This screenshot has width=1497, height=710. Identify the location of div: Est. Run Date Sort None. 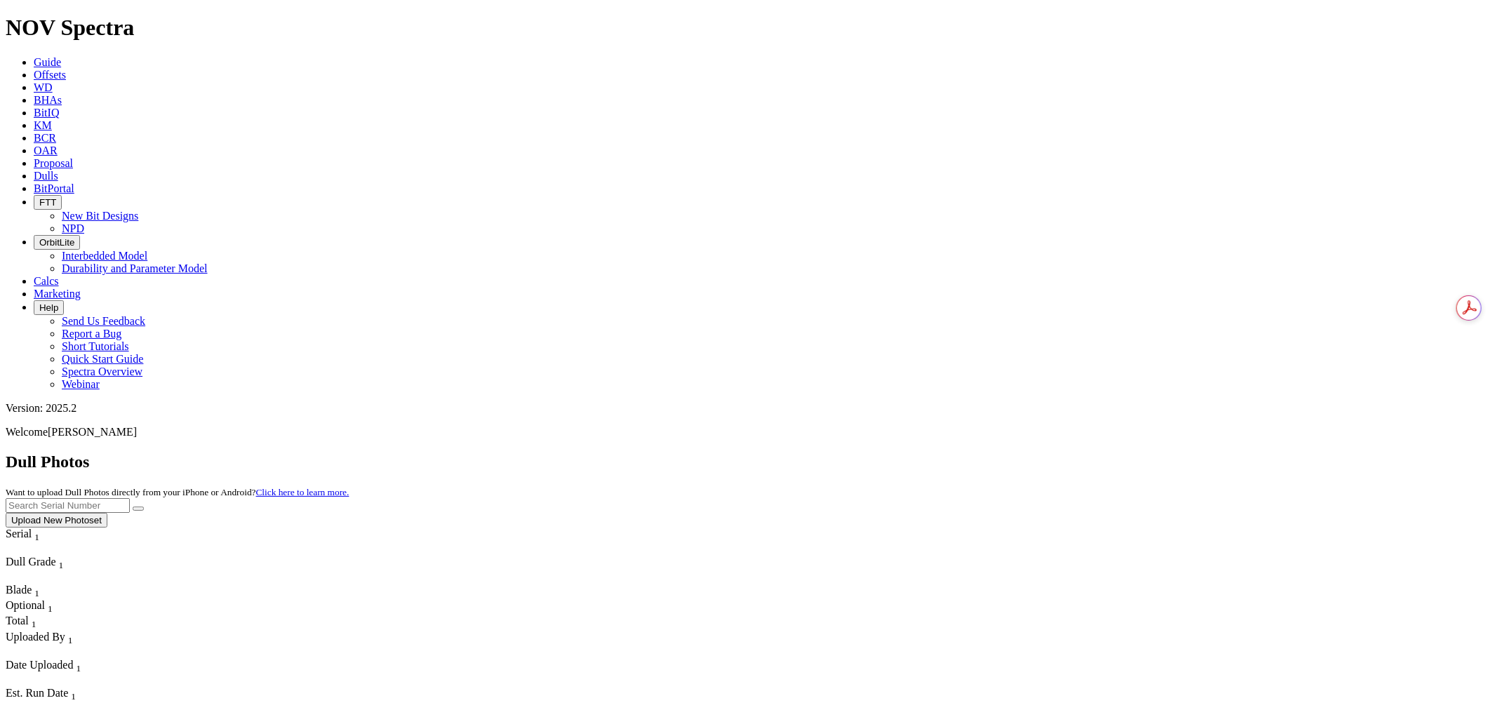
(55, 695).